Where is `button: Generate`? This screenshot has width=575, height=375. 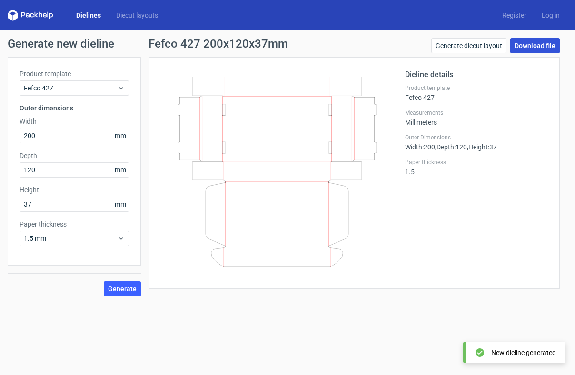 button: Generate is located at coordinates (122, 289).